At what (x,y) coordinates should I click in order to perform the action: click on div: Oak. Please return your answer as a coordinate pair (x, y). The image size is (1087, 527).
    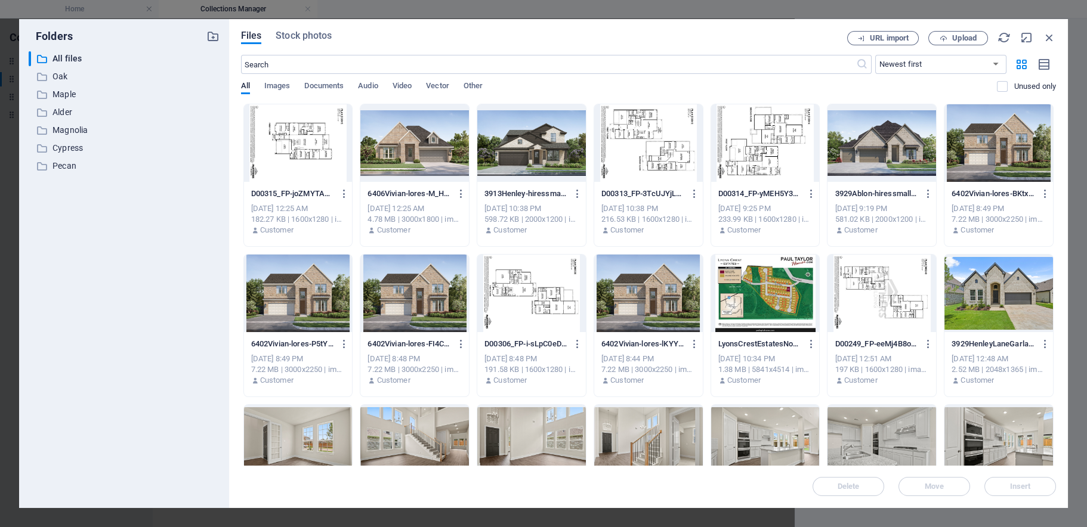
    Looking at the image, I should click on (124, 76).